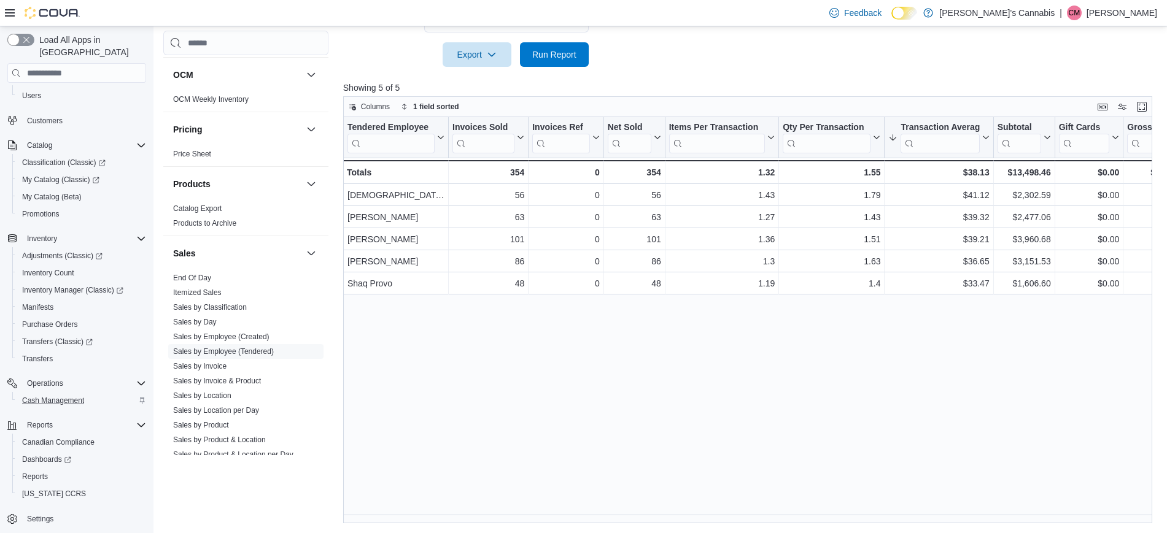 Image resolution: width=1167 pixels, height=533 pixels. I want to click on button: Settings, so click(77, 519).